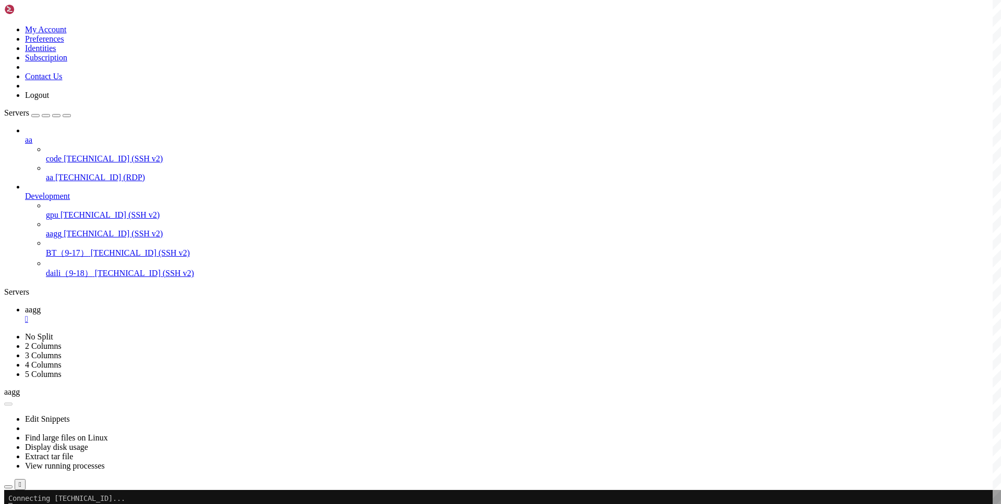 The height and width of the screenshot is (504, 1001). What do you see at coordinates (47, 419) in the screenshot?
I see `a: Edit Snippets` at bounding box center [47, 419].